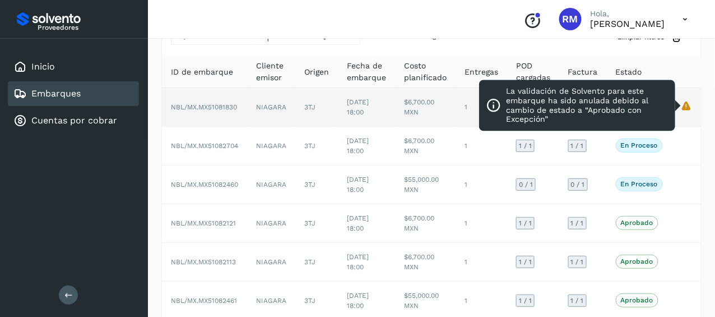  What do you see at coordinates (367, 72) in the screenshot?
I see `span: Fecha de embarque` at bounding box center [367, 72].